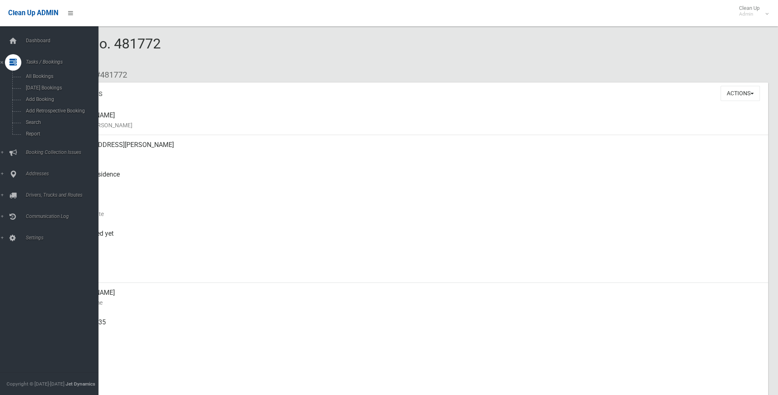  Describe the element at coordinates (413, 179) in the screenshot. I see `div: Front of Residence` at that location.